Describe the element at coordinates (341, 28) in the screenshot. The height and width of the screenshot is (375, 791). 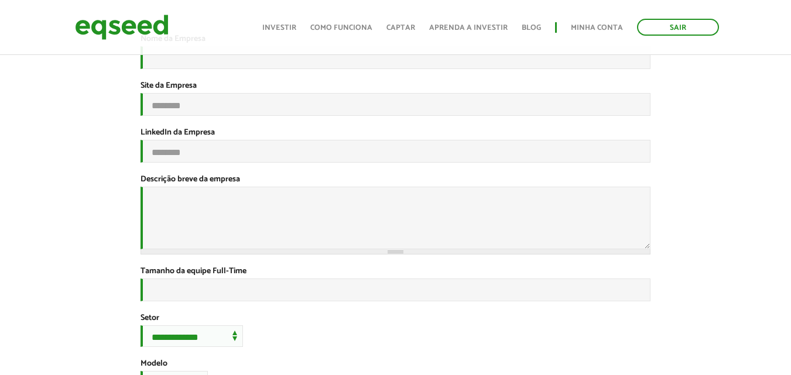
I see `a: Como funciona` at that location.